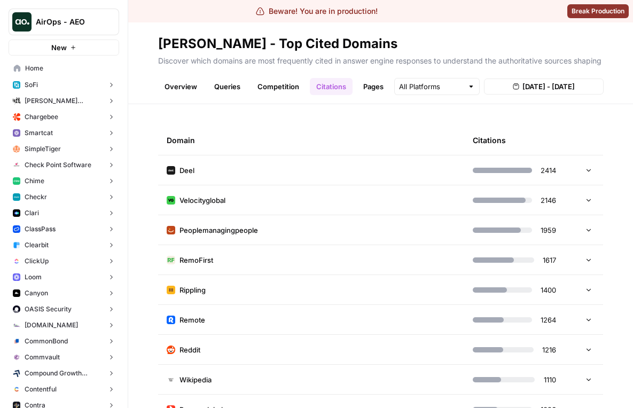 The height and width of the screenshot is (408, 633). I want to click on div: Beware! You are in production!, so click(317, 11).